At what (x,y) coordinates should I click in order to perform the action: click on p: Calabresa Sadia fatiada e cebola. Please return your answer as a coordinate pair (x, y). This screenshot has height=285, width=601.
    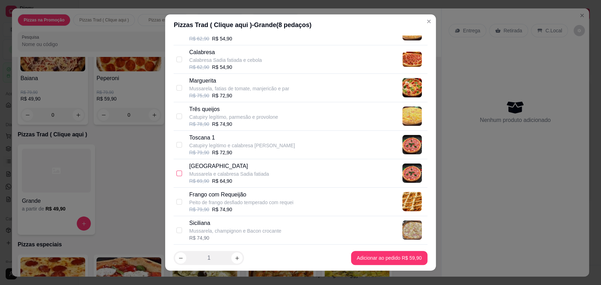
    Looking at the image, I should click on (225, 60).